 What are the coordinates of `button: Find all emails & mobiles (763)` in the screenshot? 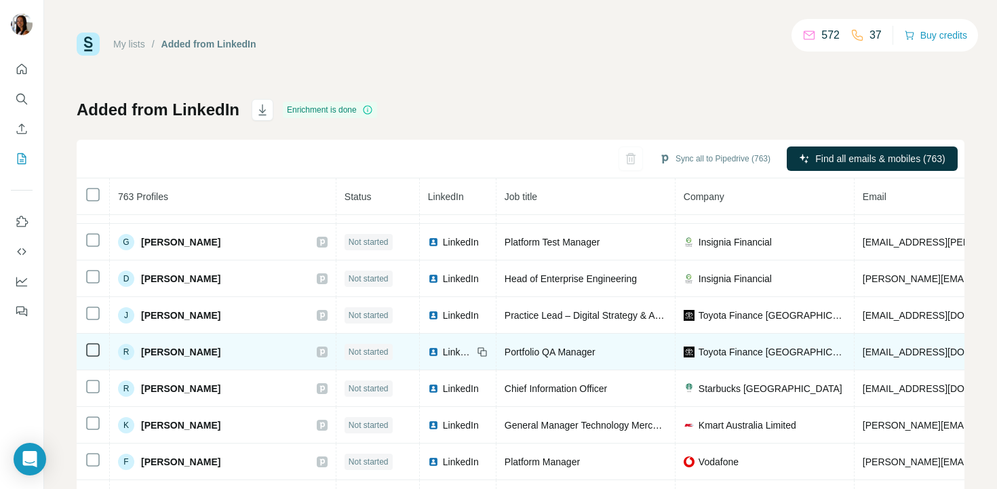 It's located at (872, 159).